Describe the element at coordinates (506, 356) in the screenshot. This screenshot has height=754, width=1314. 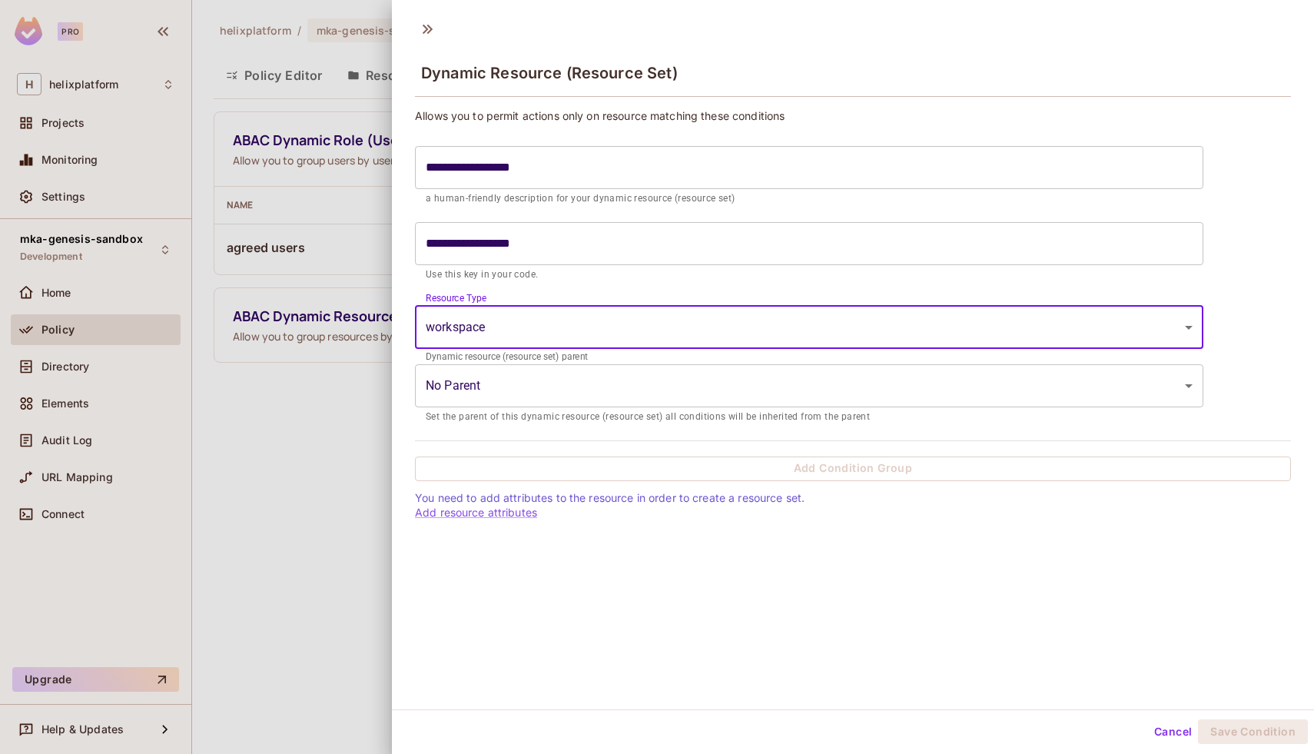
I see `label: Dynamic resource (resource set) parent` at that location.